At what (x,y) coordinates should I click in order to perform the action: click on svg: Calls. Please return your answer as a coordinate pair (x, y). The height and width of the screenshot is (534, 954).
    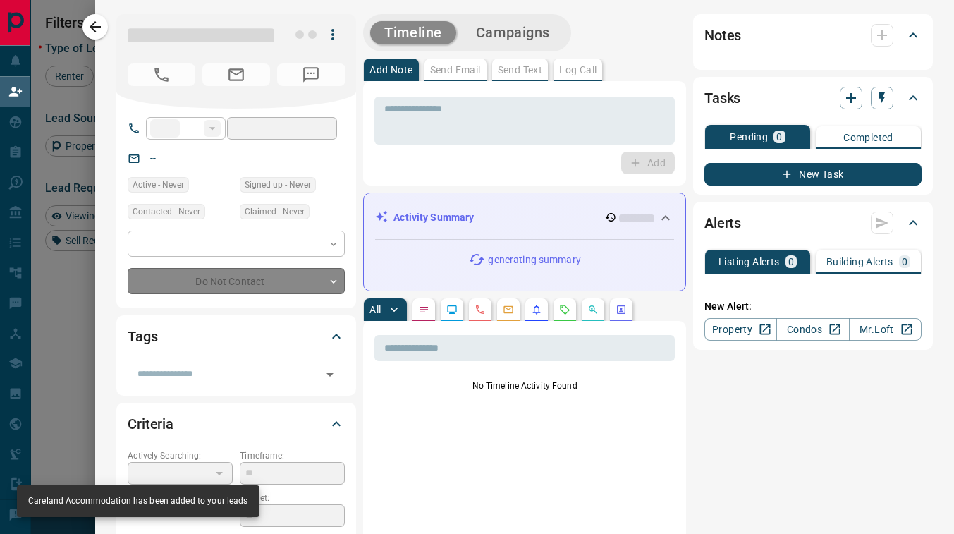
    Looking at the image, I should click on (480, 309).